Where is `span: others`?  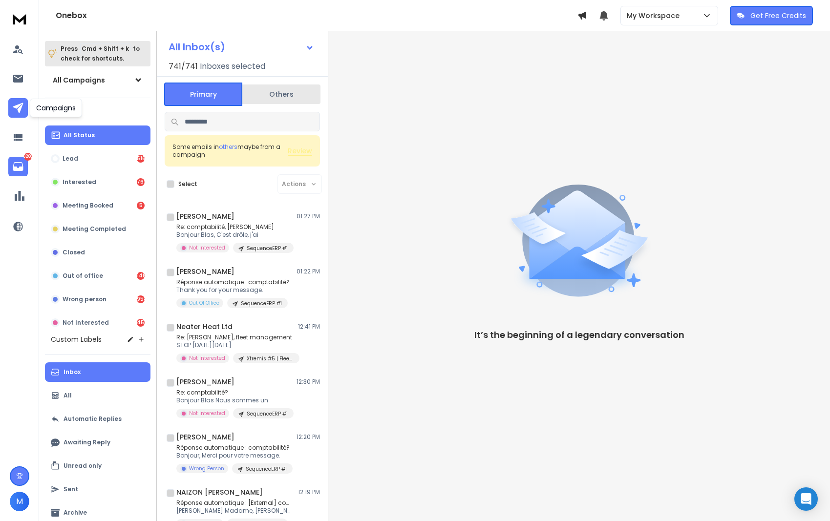
span: others is located at coordinates (228, 147).